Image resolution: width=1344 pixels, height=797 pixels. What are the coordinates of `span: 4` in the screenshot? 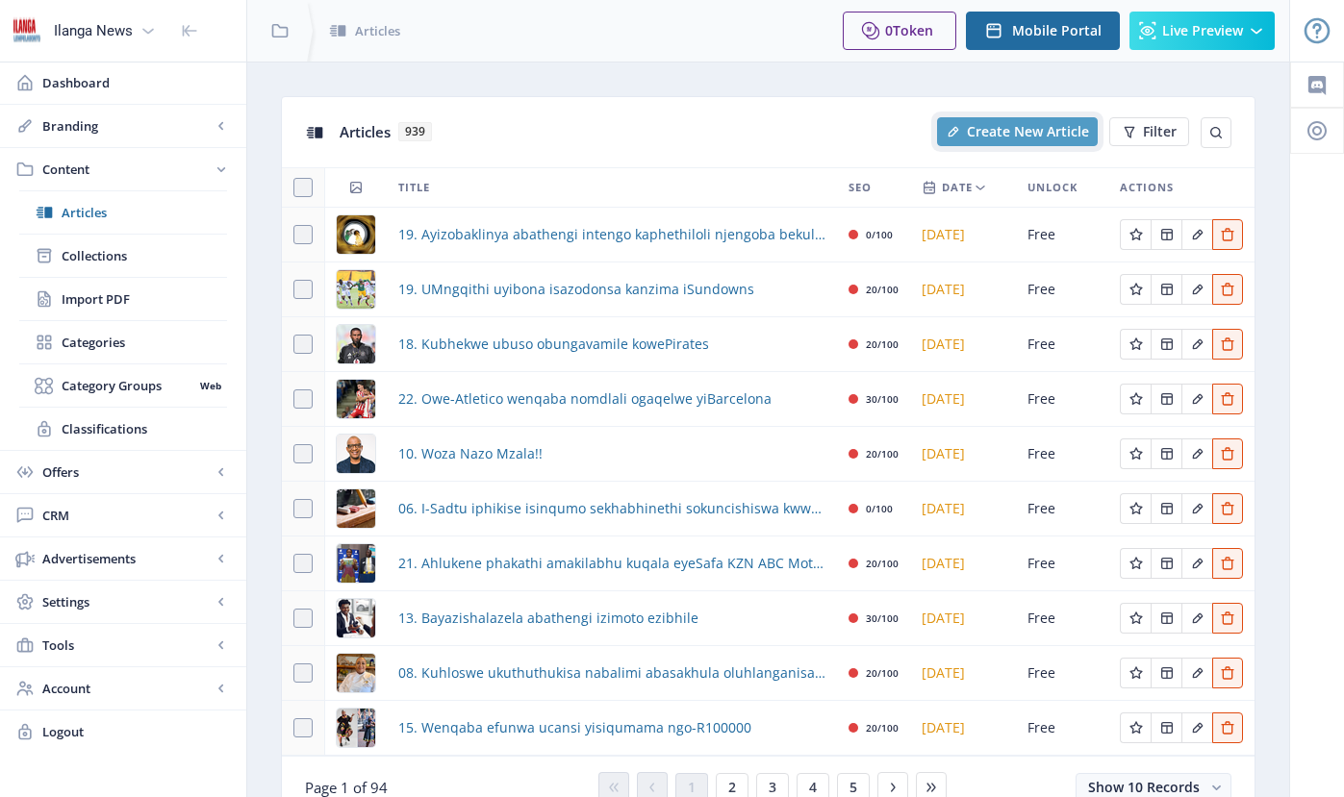 It's located at (813, 788).